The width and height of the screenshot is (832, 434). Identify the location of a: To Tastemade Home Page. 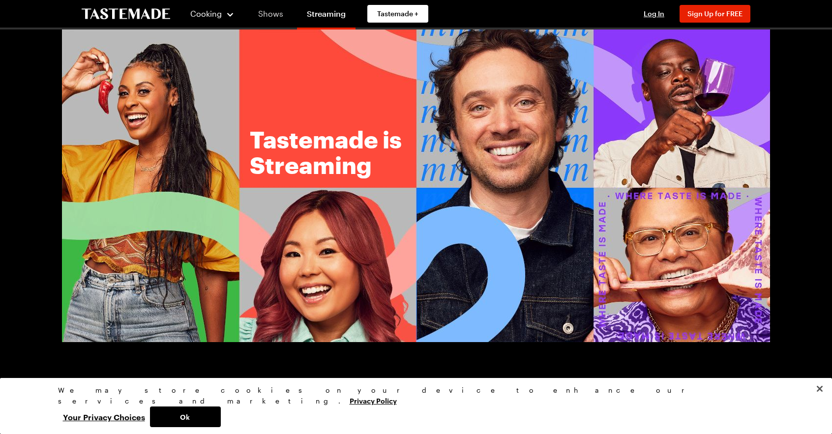
(126, 14).